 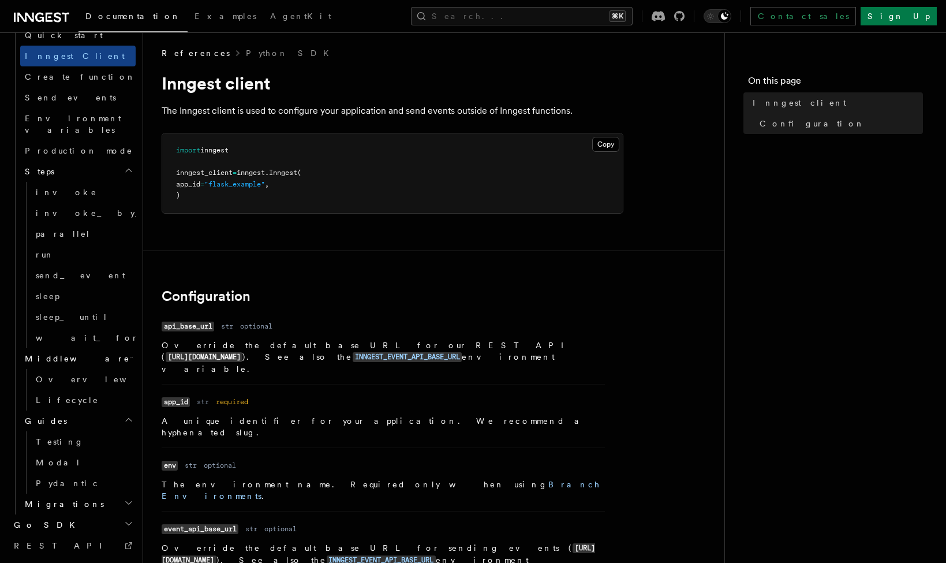 I want to click on span: import, so click(x=188, y=150).